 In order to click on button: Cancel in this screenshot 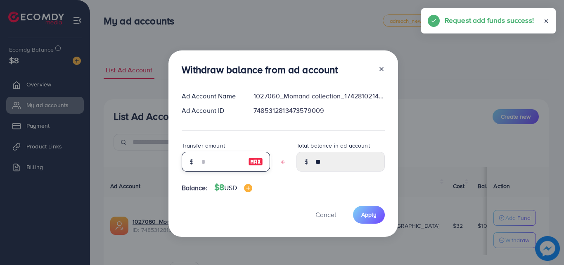, I will do `click(326, 214)`.